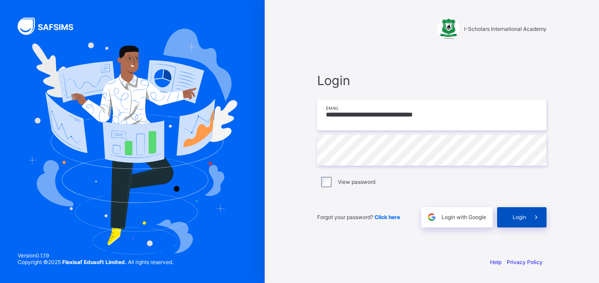 Image resolution: width=599 pixels, height=283 pixels. What do you see at coordinates (95, 262) in the screenshot?
I see `span: Copyright © 2025 All rights reserved.` at bounding box center [95, 262].